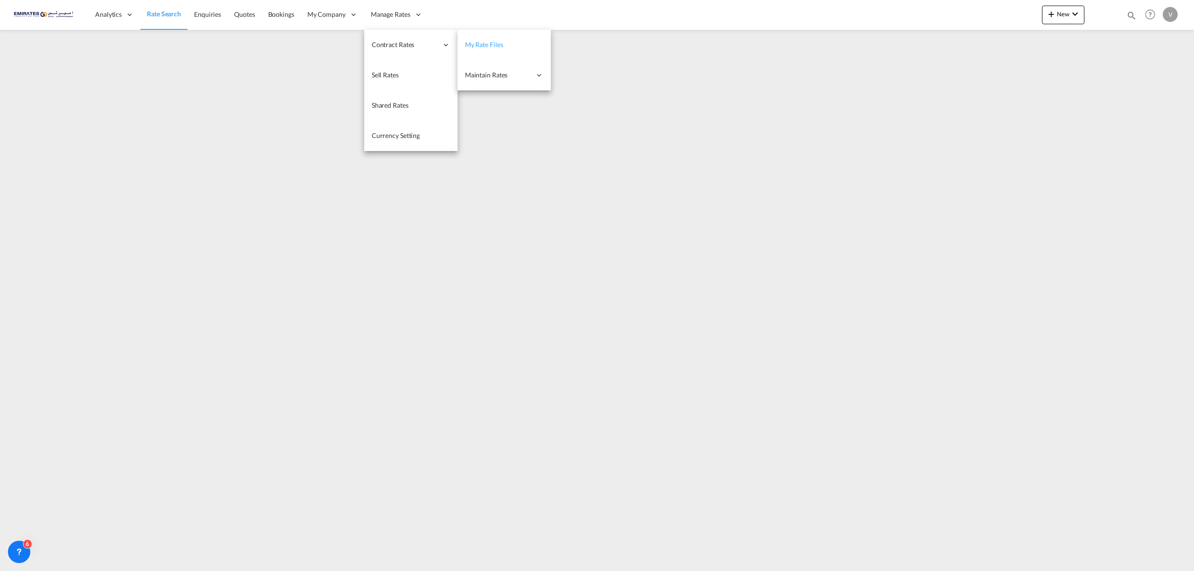  What do you see at coordinates (1075, 14) in the screenshot?
I see `md-icon: icon-chevron-down` at bounding box center [1075, 14].